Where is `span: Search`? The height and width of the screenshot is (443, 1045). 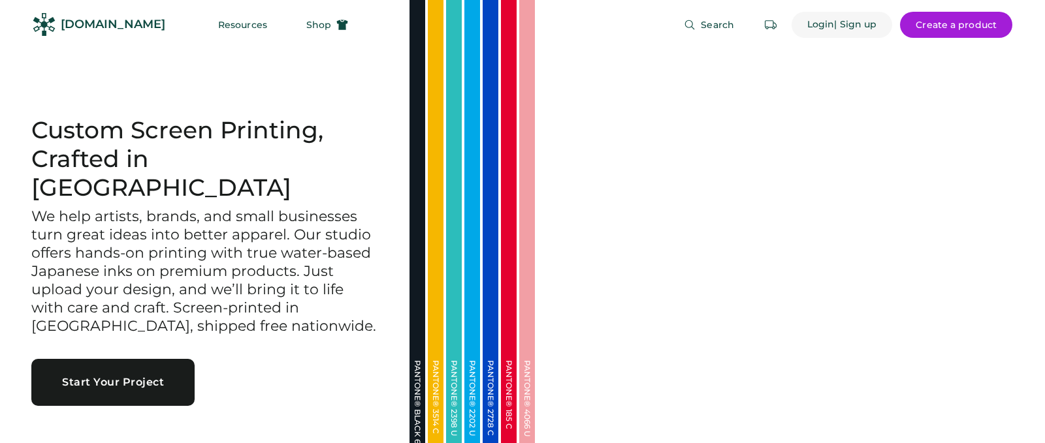
span: Search is located at coordinates (717, 25).